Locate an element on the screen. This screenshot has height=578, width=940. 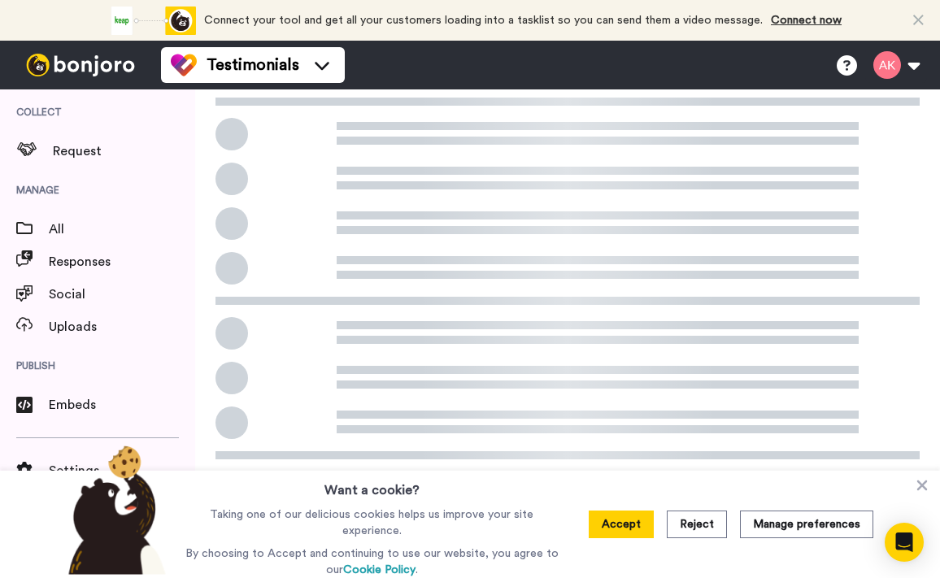
button: Accept is located at coordinates (621, 525).